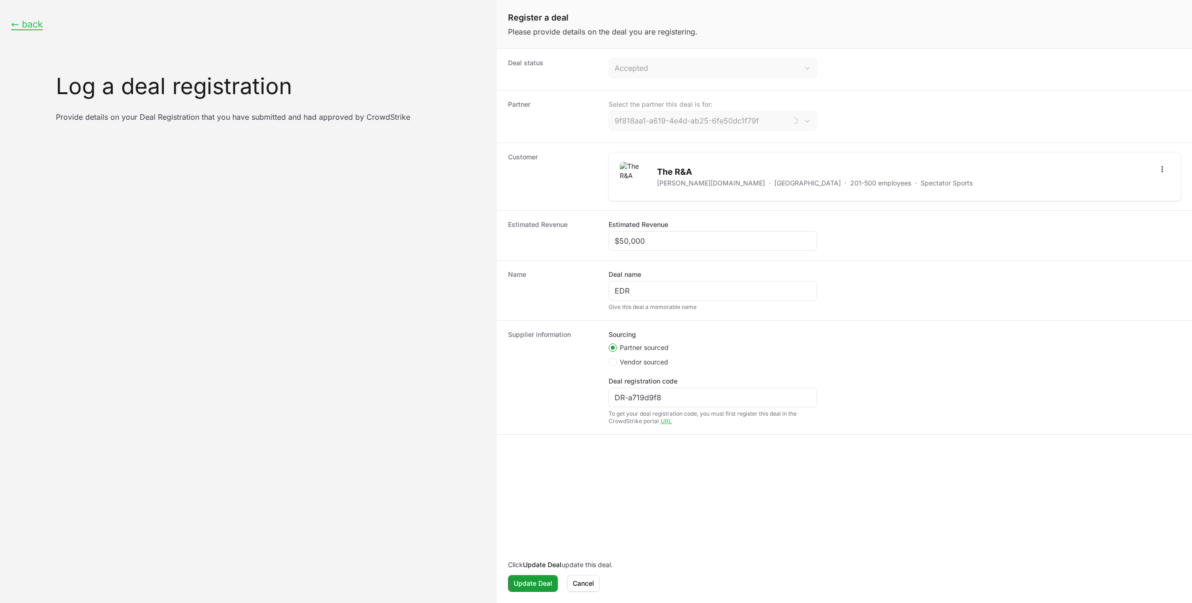  Describe the element at coordinates (1162, 169) in the screenshot. I see `button: Open options` at that location.